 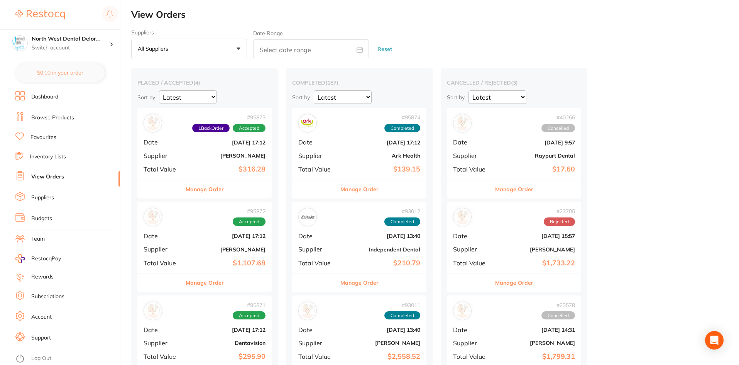 I want to click on img: Dentavision, so click(x=153, y=311).